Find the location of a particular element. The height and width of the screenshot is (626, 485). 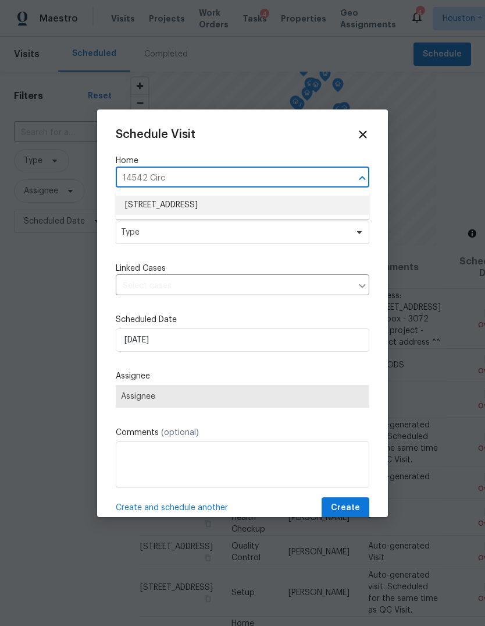

button: Close is located at coordinates (363, 178).